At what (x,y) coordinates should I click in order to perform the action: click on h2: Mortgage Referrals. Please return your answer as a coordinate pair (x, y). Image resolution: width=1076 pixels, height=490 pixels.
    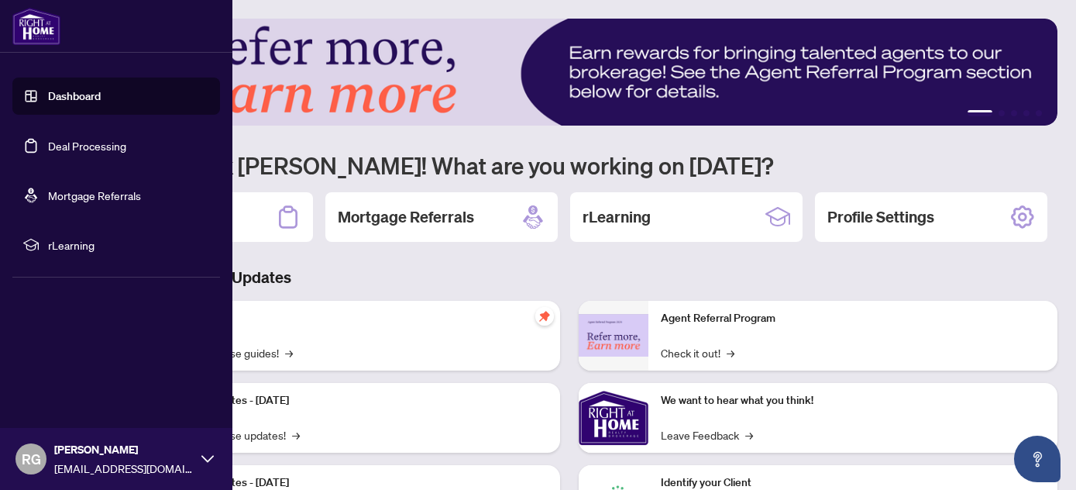
    Looking at the image, I should click on (406, 217).